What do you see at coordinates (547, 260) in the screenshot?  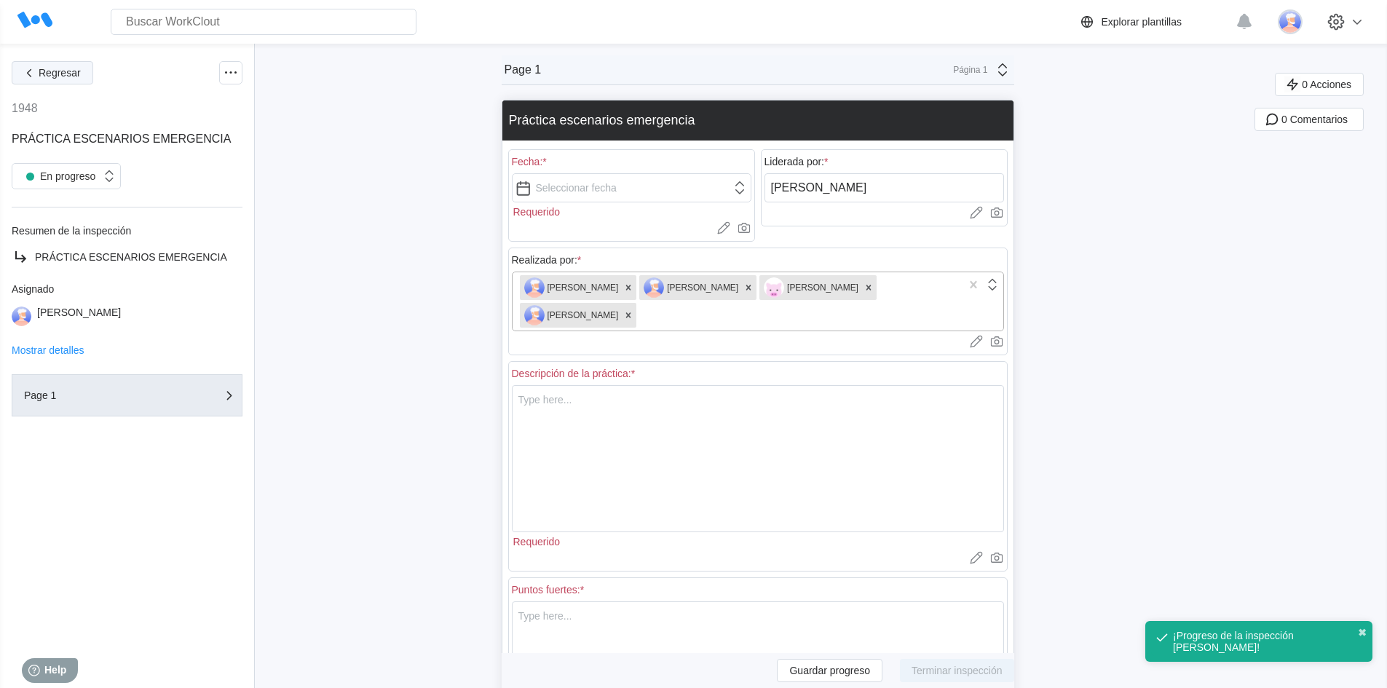 I see `div: Realizada por:` at bounding box center [547, 260].